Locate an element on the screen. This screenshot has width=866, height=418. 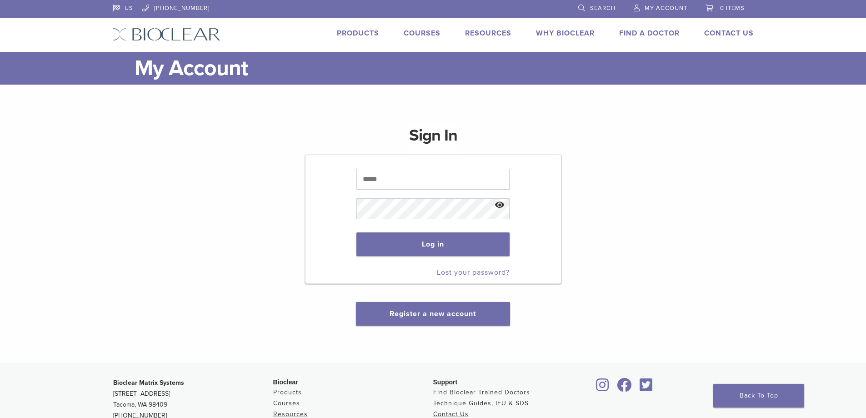
span: Support is located at coordinates (446, 382).